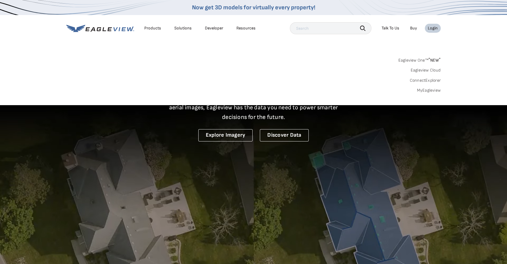 This screenshot has width=507, height=264. Describe the element at coordinates (331, 28) in the screenshot. I see `input: Search` at that location.